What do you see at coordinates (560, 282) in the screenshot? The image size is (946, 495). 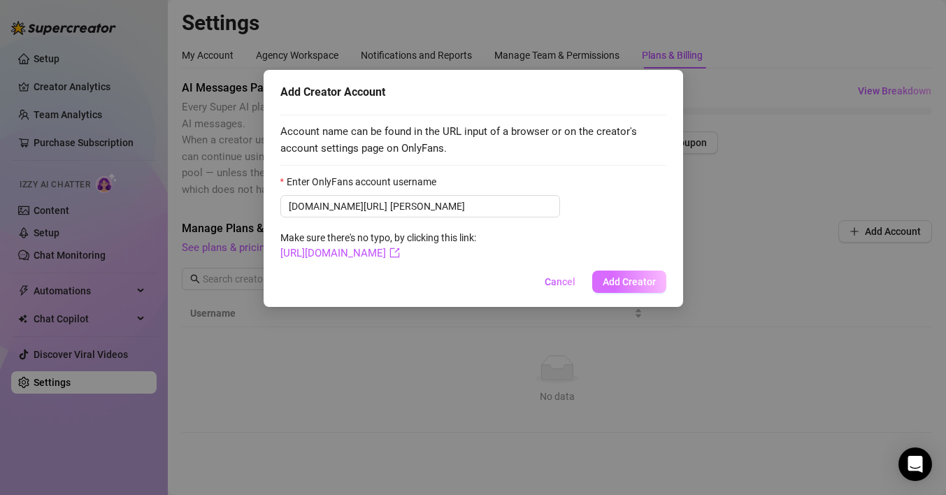 I see `button: Cancel` at bounding box center [560, 282].